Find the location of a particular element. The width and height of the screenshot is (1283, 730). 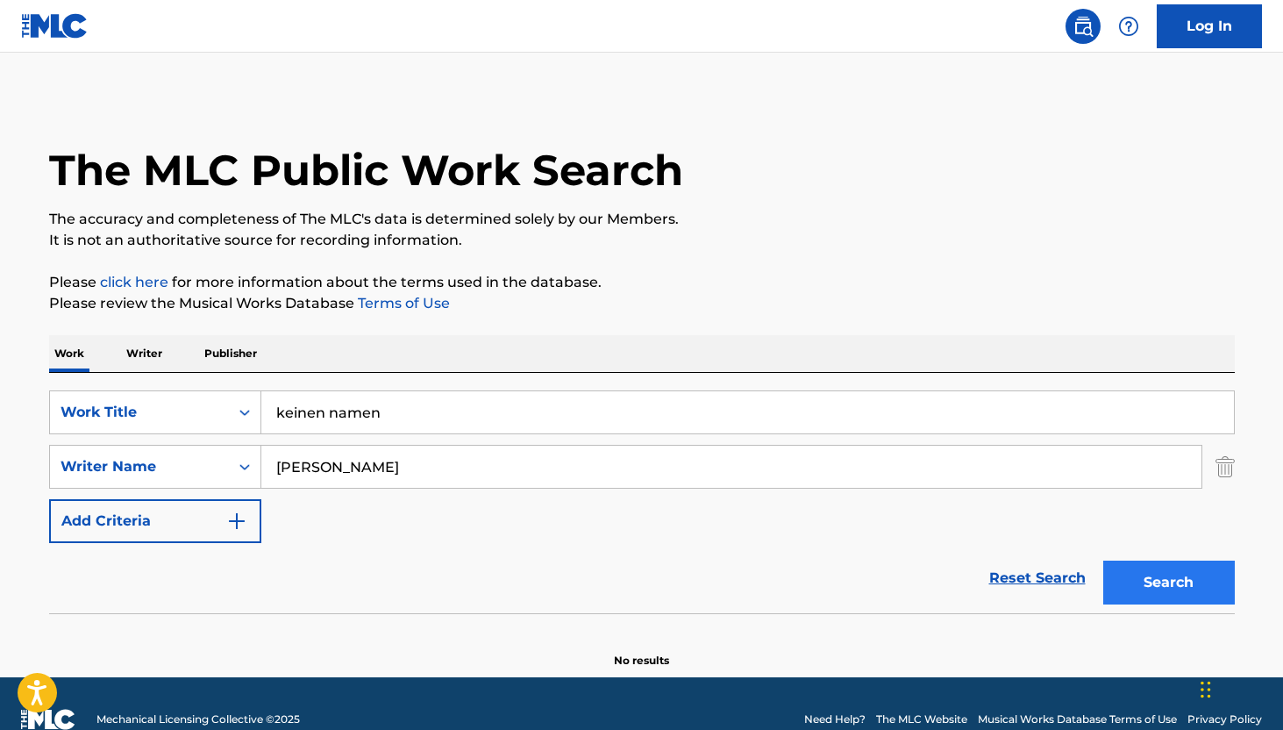

p: Please for more information about the terms used in the database. is located at coordinates (642, 282).